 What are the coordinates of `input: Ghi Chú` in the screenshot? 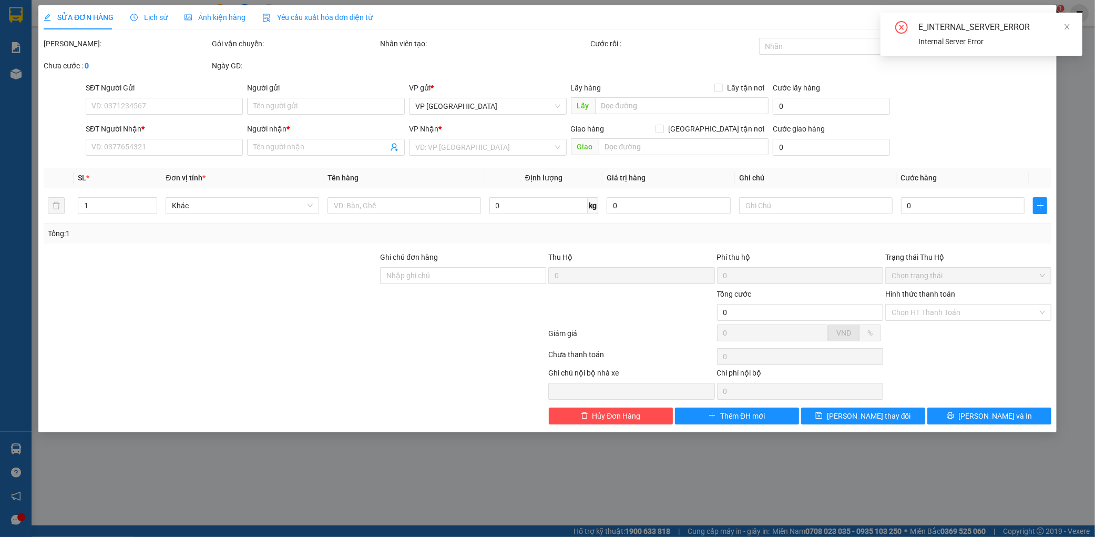 It's located at (816, 206).